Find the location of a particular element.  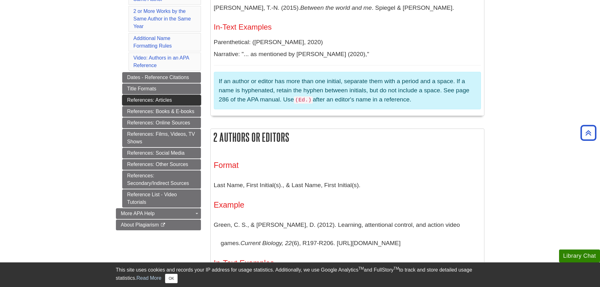

h3: In-Text Examples is located at coordinates (347, 263).